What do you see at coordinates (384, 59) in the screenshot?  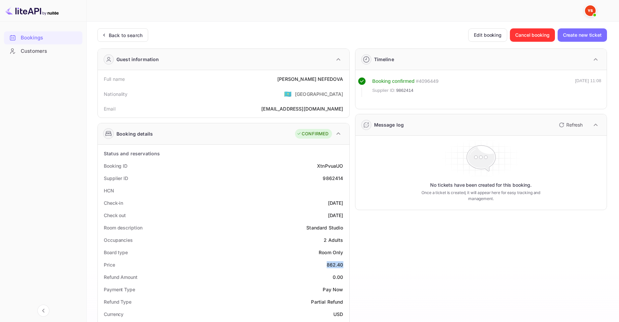 I see `ya-tr-span: Timeline` at bounding box center [384, 59].